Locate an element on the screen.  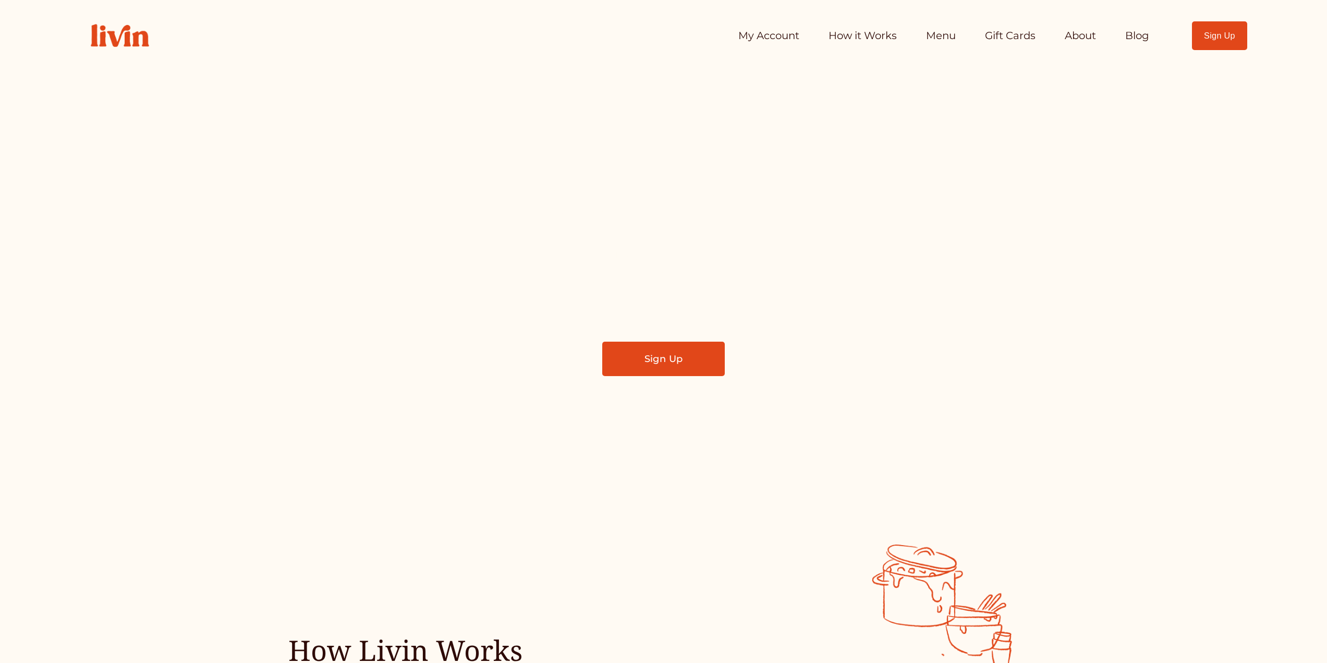
a: Gift Cards is located at coordinates (1010, 36).